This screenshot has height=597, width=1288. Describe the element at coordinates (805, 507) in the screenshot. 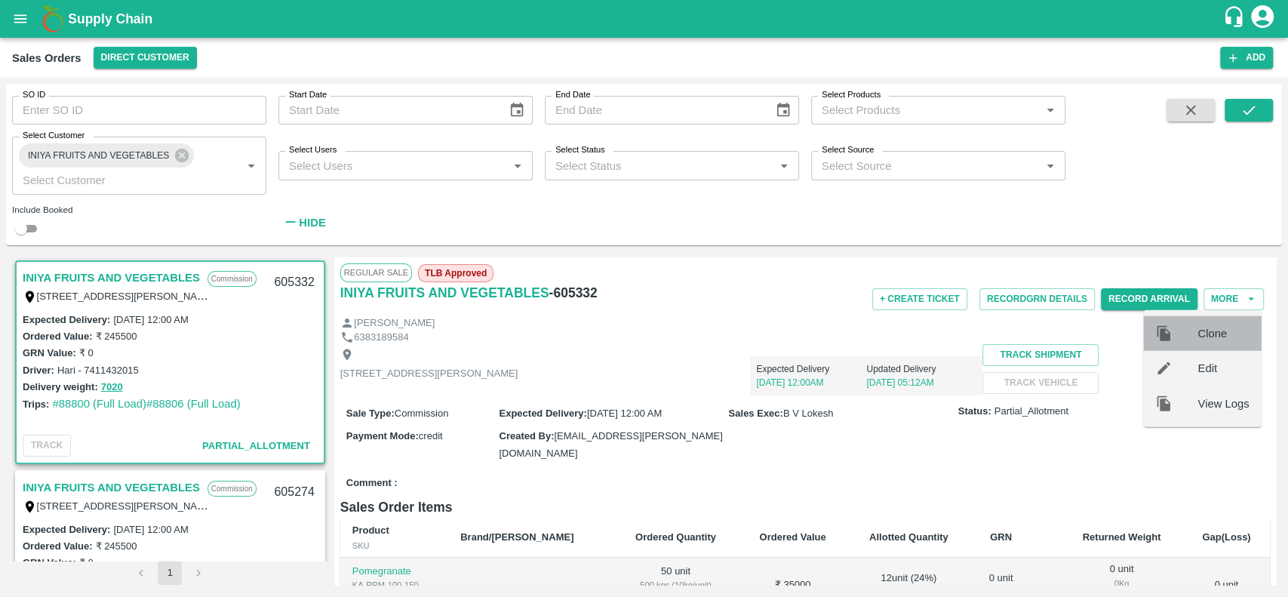

I see `h6: Sales Order Items` at that location.